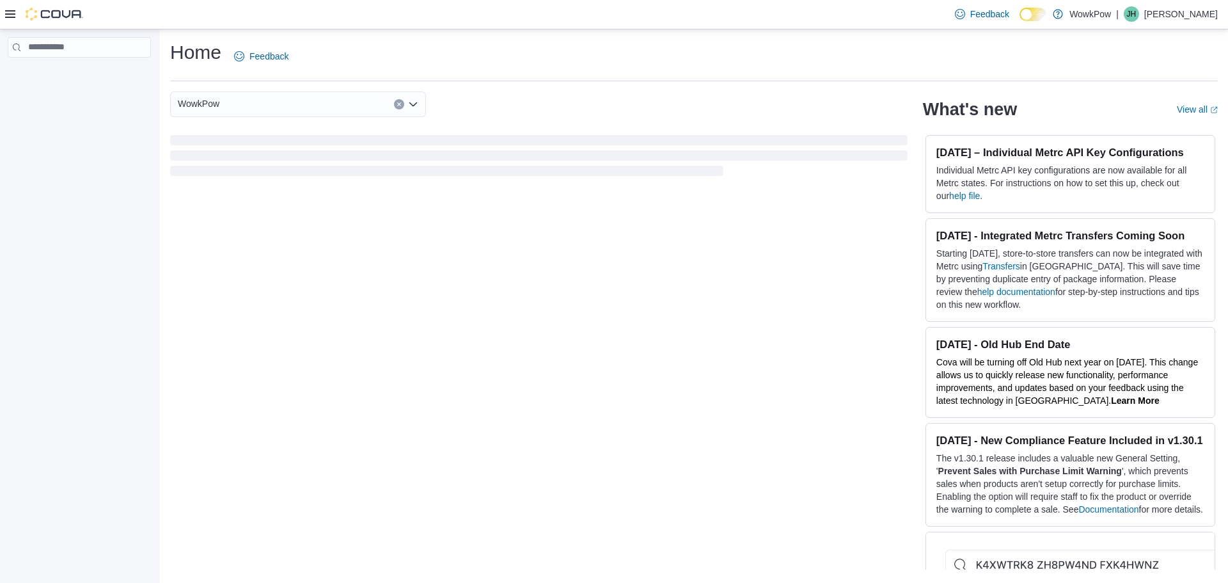 Image resolution: width=1228 pixels, height=583 pixels. Describe the element at coordinates (198, 104) in the screenshot. I see `span: WowkPow` at that location.